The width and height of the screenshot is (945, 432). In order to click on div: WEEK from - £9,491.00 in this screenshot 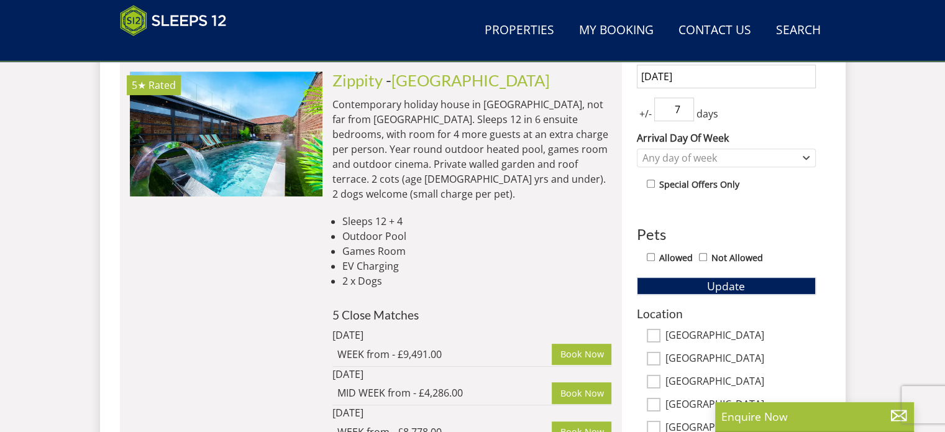, I will do `click(445, 354)`.